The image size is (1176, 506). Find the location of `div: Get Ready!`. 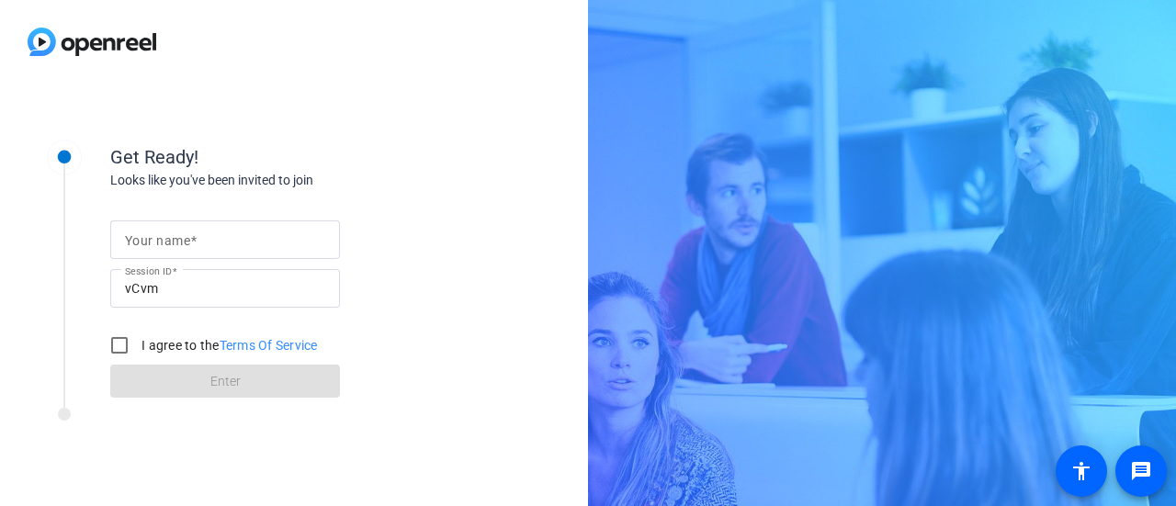

div: Get Ready! is located at coordinates (294, 157).